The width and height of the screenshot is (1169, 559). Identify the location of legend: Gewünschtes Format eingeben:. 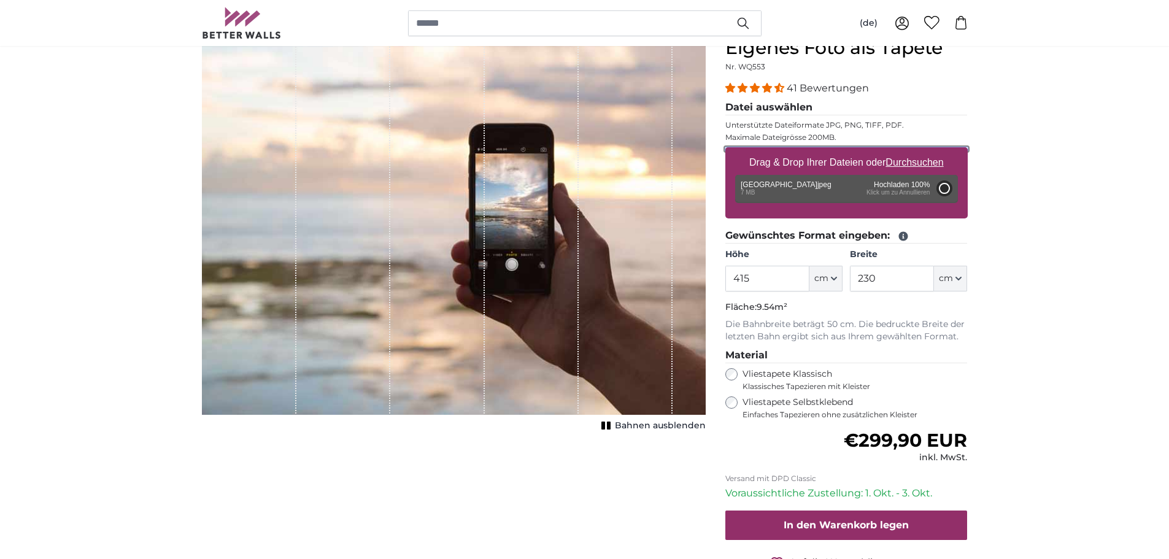
(846, 236).